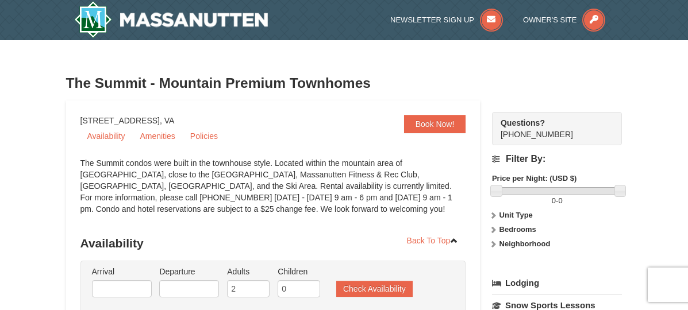  I want to click on strong: Neighborhood, so click(525, 244).